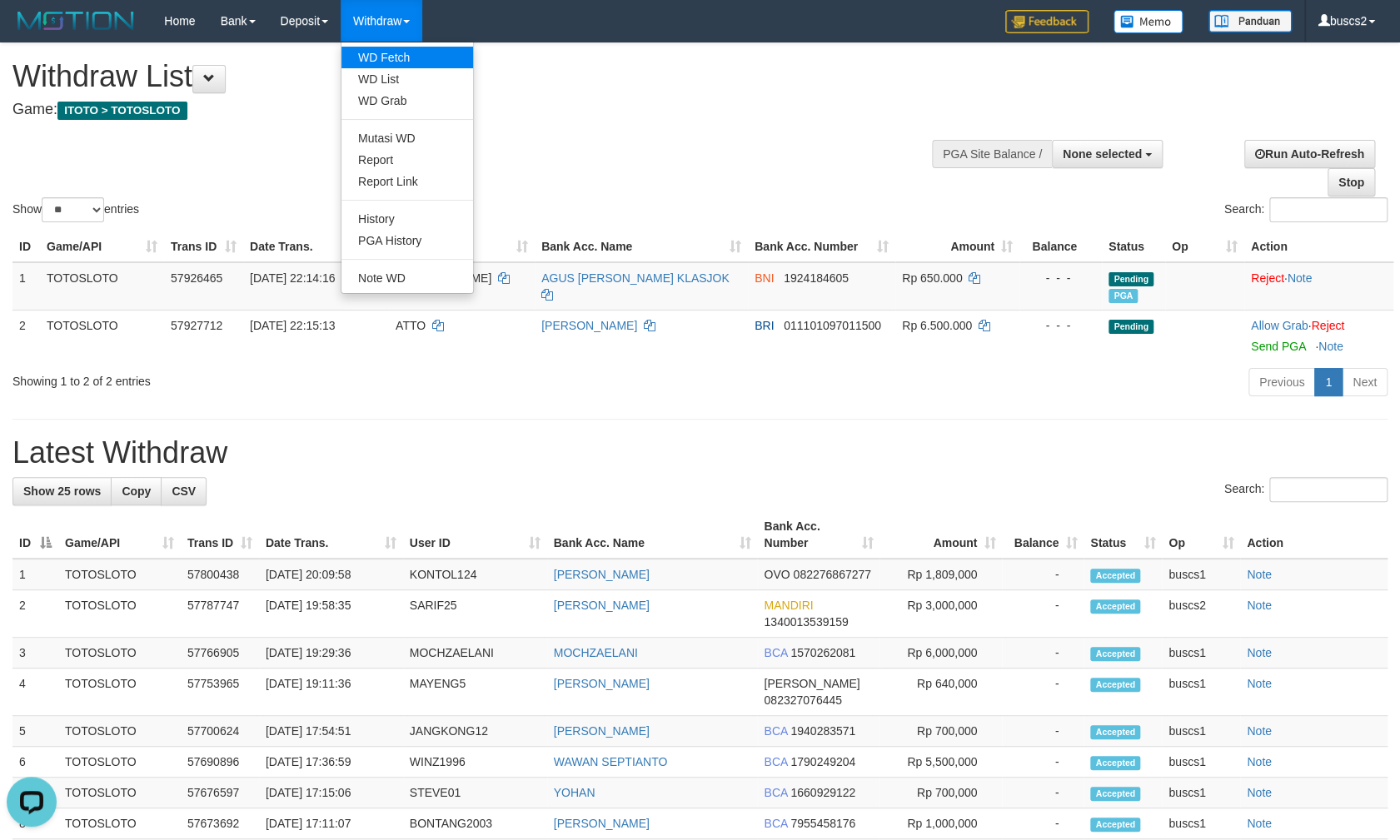  Describe the element at coordinates (1364, 382) in the screenshot. I see `a: Next` at that location.